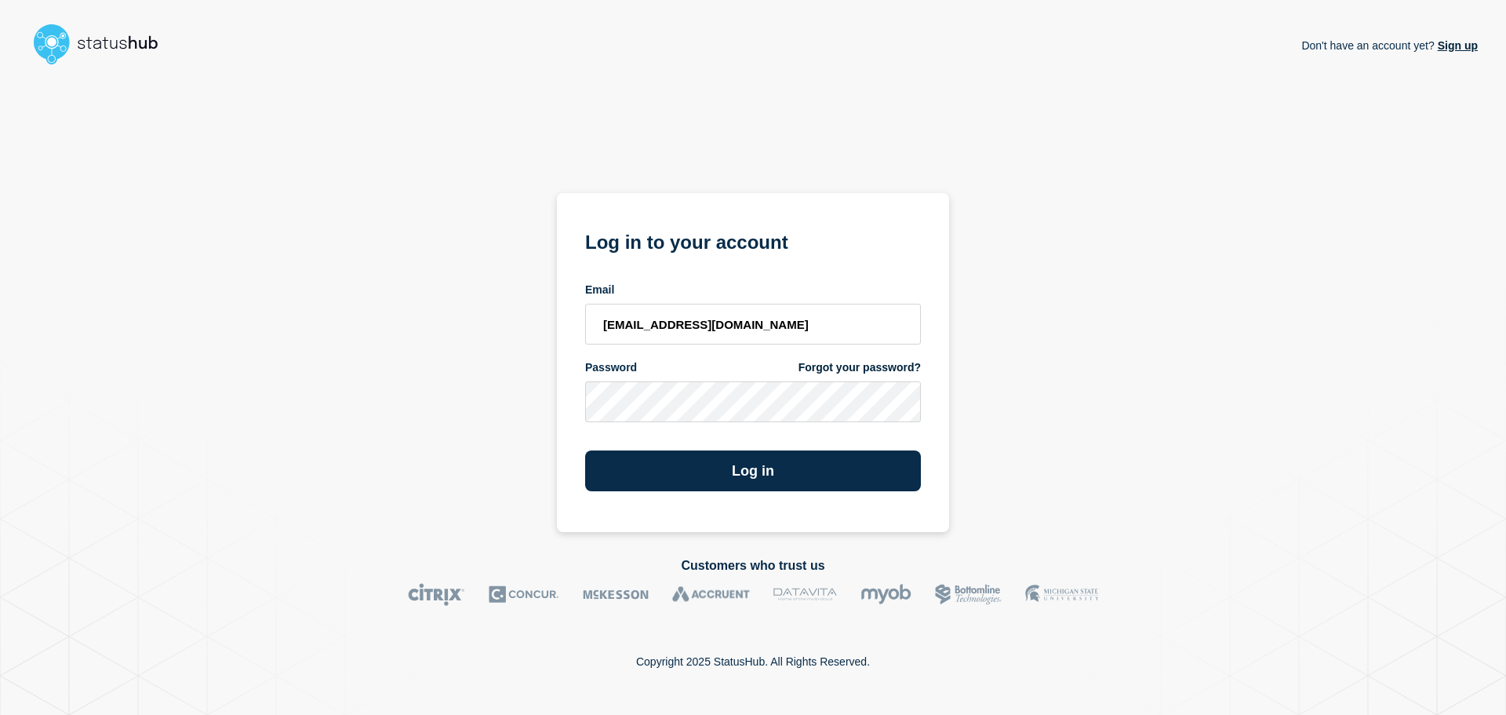 The height and width of the screenshot is (715, 1506). Describe the element at coordinates (524, 594) in the screenshot. I see `img: Concur logo` at that location.